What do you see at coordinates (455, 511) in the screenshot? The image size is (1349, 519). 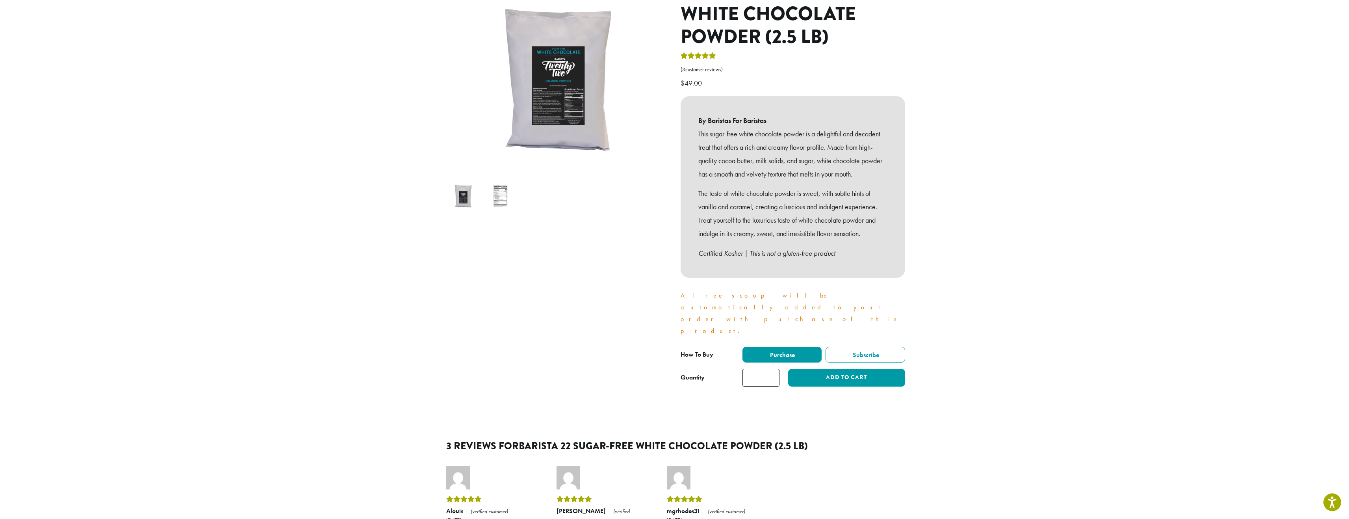 I see `strong: Alouis` at bounding box center [455, 511].